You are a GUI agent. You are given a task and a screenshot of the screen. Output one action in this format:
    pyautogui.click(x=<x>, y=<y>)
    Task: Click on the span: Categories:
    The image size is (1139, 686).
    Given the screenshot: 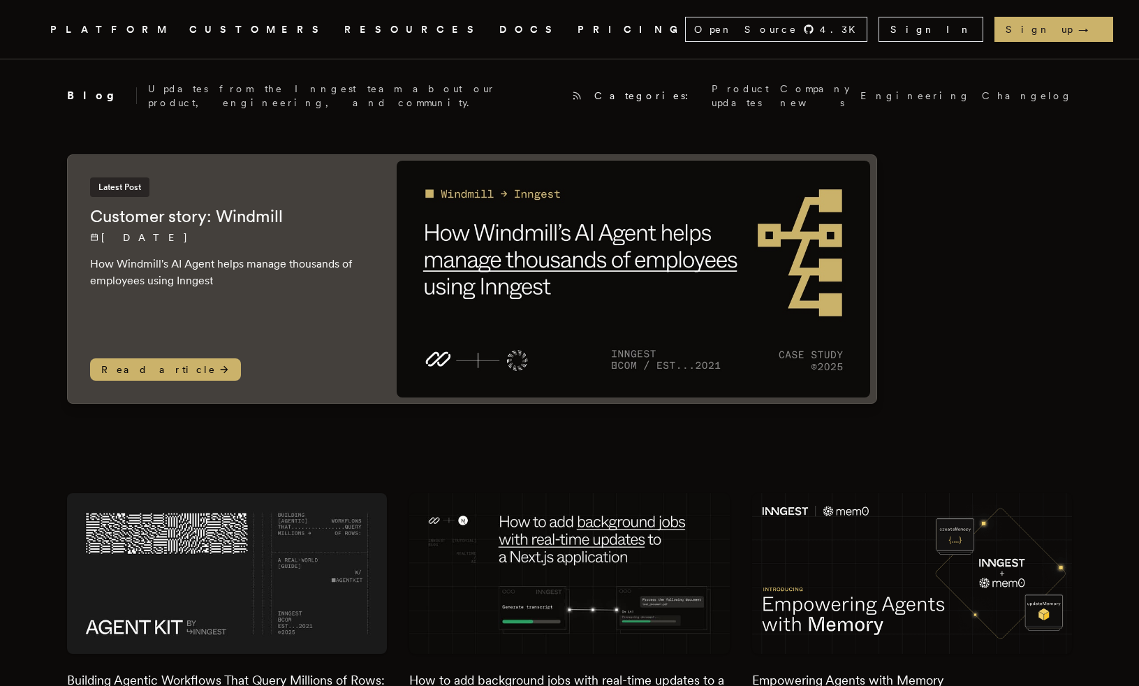 What is the action you would take?
    pyautogui.click(x=647, y=96)
    